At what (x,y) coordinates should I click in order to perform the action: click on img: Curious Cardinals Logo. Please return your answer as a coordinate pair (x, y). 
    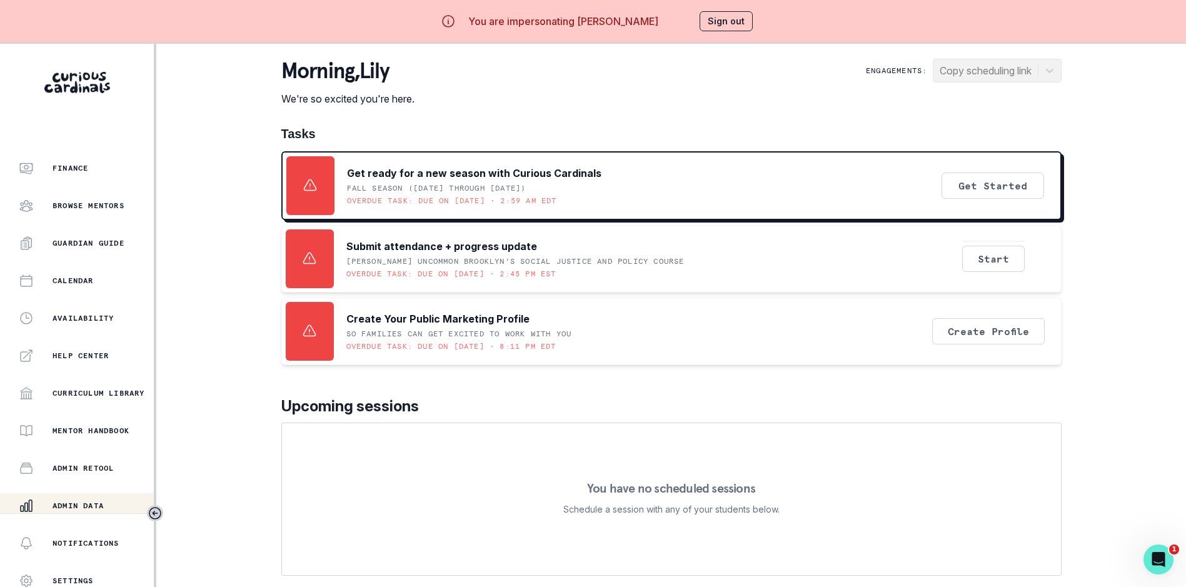
    Looking at the image, I should click on (77, 83).